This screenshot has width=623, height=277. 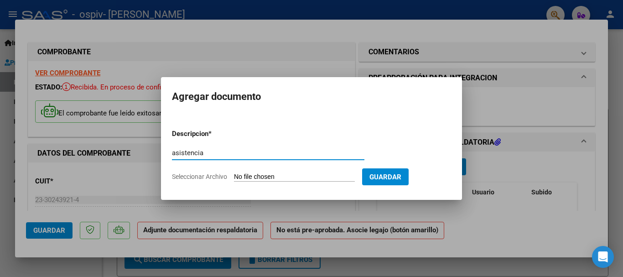 I want to click on h2: Agregar documento, so click(x=312, y=97).